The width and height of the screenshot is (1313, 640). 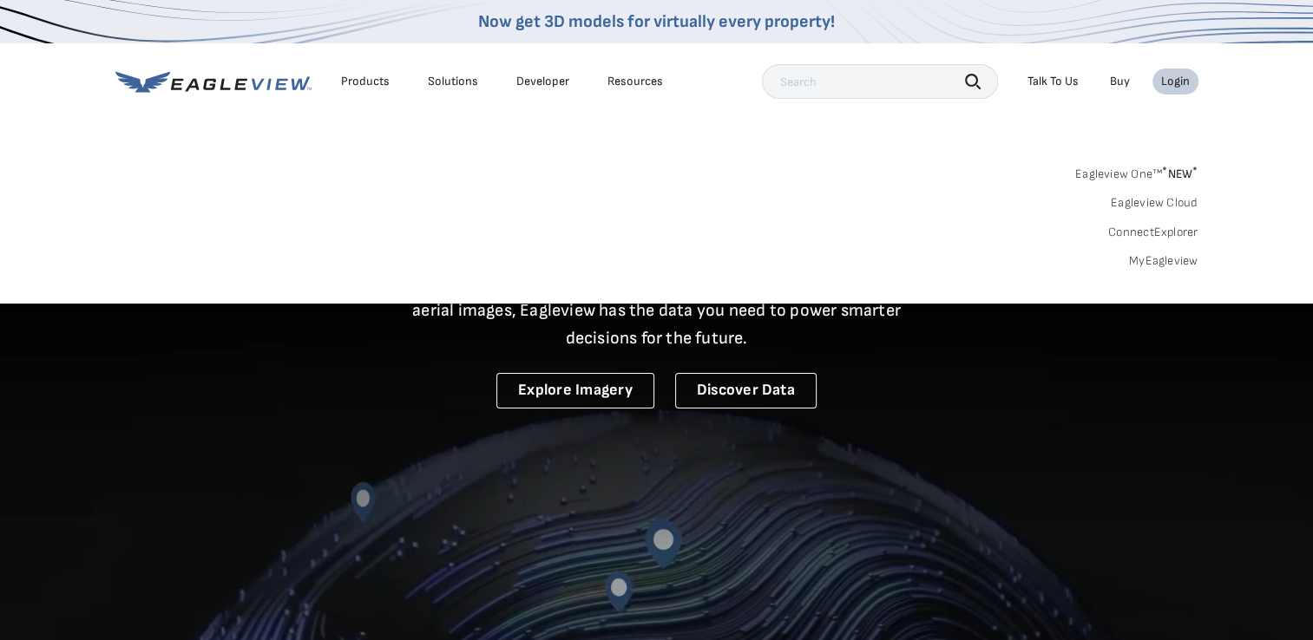 What do you see at coordinates (1179, 174) in the screenshot?
I see `span: NEW` at bounding box center [1179, 174].